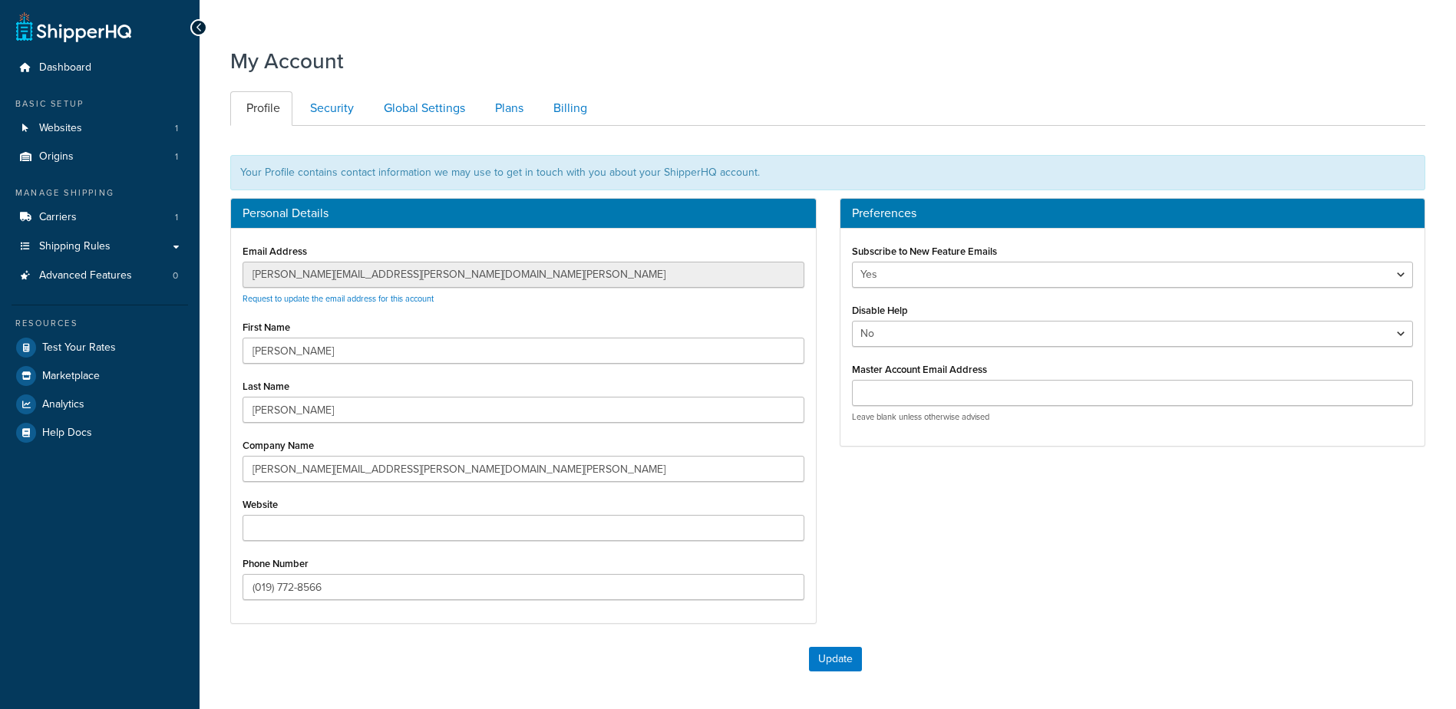 The width and height of the screenshot is (1456, 709). What do you see at coordinates (71, 376) in the screenshot?
I see `span: Marketplace` at bounding box center [71, 376].